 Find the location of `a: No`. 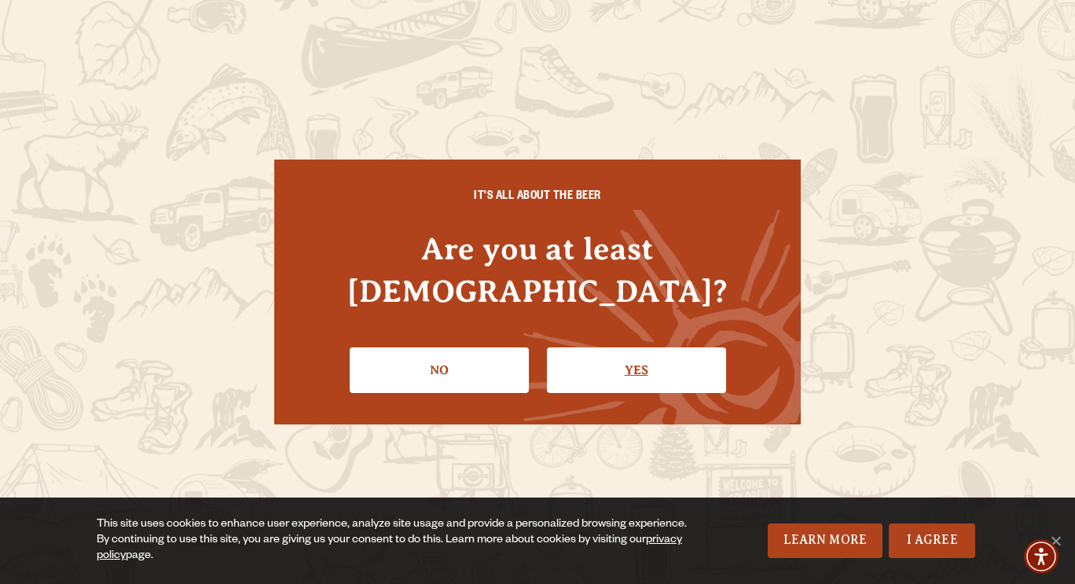

a: No is located at coordinates (439, 370).